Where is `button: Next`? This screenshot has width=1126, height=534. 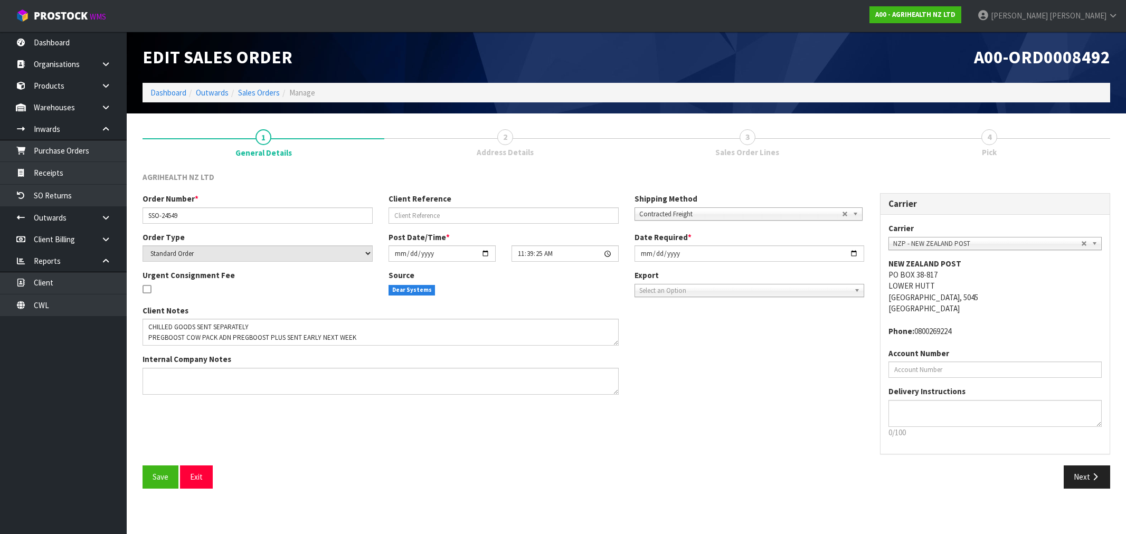
button: Next is located at coordinates (1087, 477).